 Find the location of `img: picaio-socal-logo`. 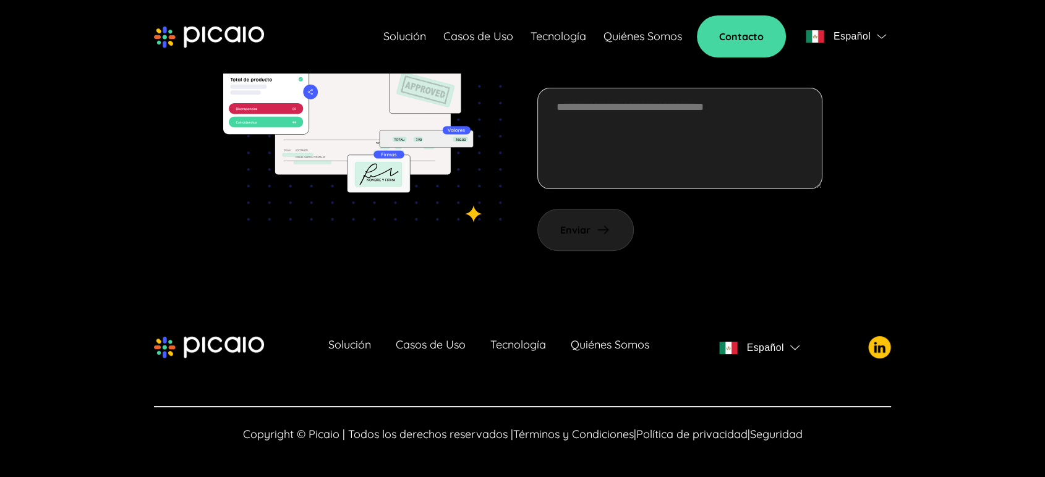

img: picaio-socal-logo is located at coordinates (879, 347).